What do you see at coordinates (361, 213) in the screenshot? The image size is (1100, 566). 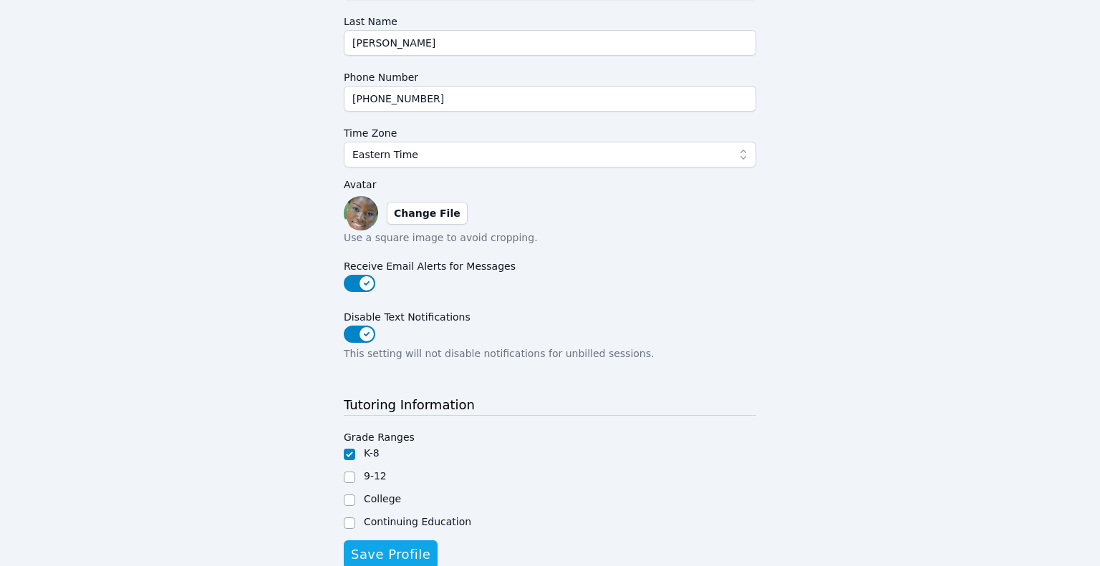 I see `img: preview` at bounding box center [361, 213].